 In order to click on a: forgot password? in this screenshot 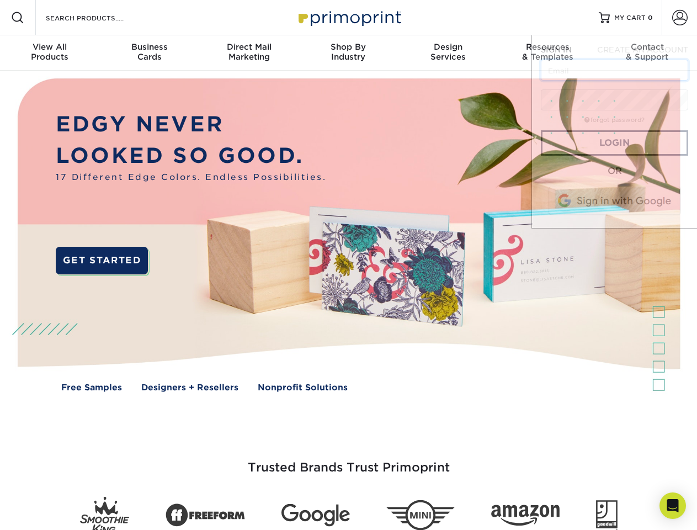, I will do `click(615, 120)`.